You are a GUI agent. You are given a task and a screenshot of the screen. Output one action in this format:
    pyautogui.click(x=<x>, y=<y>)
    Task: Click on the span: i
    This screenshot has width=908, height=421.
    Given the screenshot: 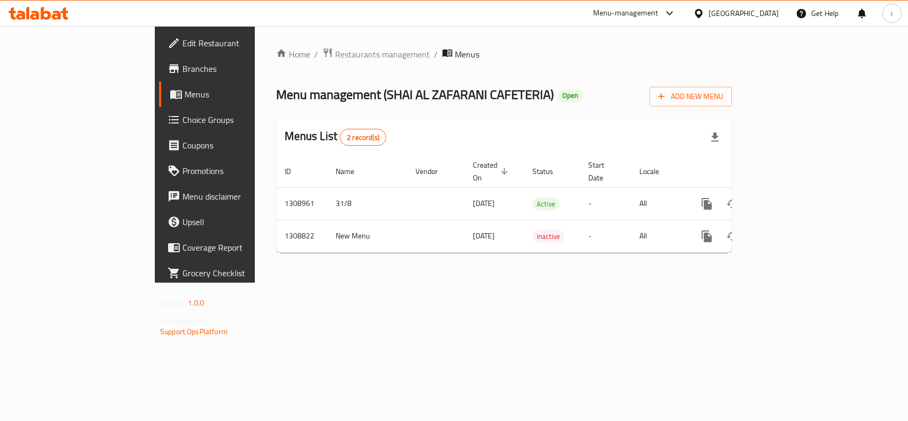 What is the action you would take?
    pyautogui.click(x=891, y=13)
    